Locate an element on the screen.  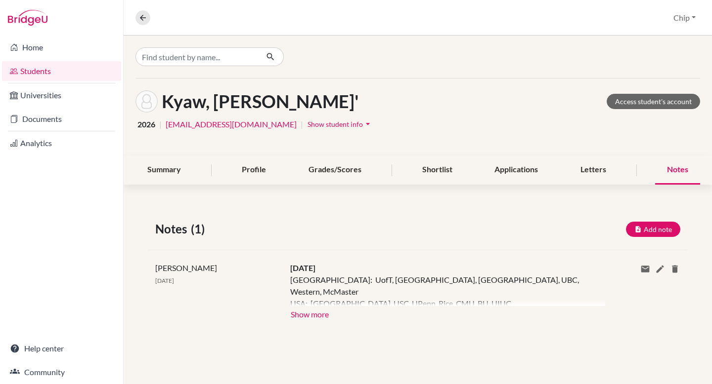
button: Show student infoarrow_drop_down is located at coordinates (340, 124).